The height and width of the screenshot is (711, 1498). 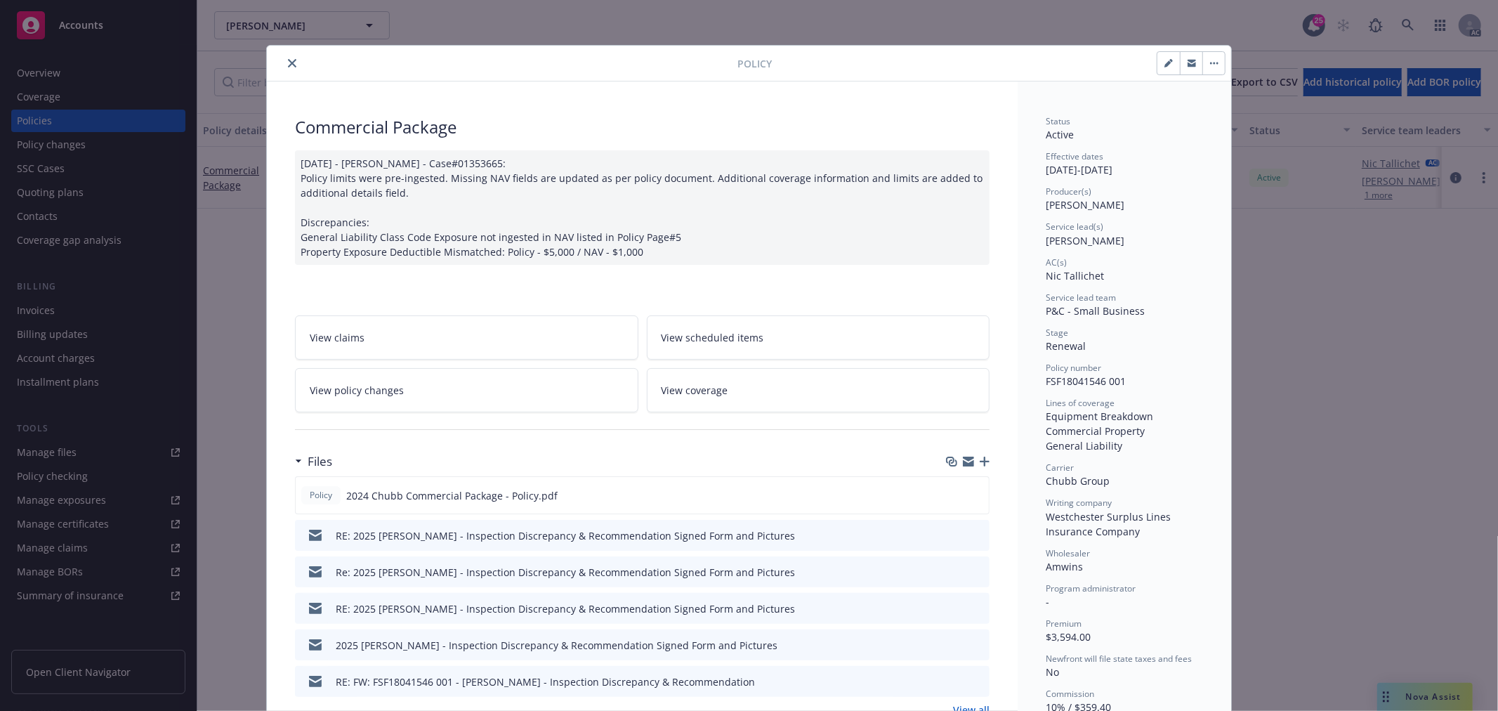 What do you see at coordinates (451, 495) in the screenshot?
I see `span: 2024 Chubb Commercial Package - Policy.pdf` at bounding box center [451, 495].